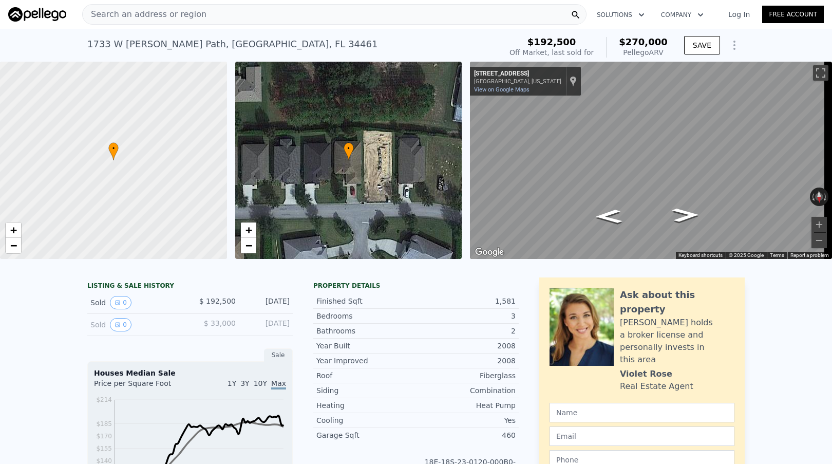 The width and height of the screenshot is (832, 464). I want to click on span: $ 33,000, so click(220, 323).